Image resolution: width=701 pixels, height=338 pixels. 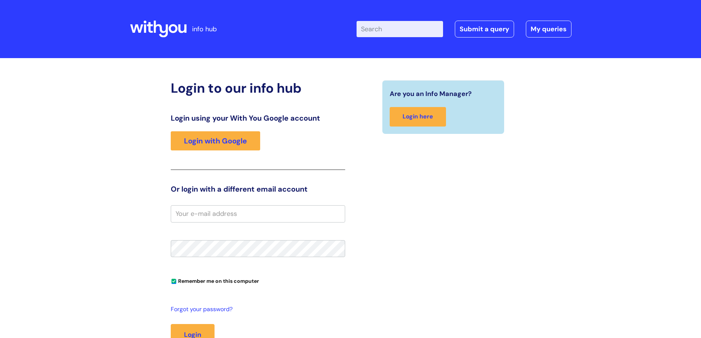 I want to click on a: Login here, so click(x=418, y=117).